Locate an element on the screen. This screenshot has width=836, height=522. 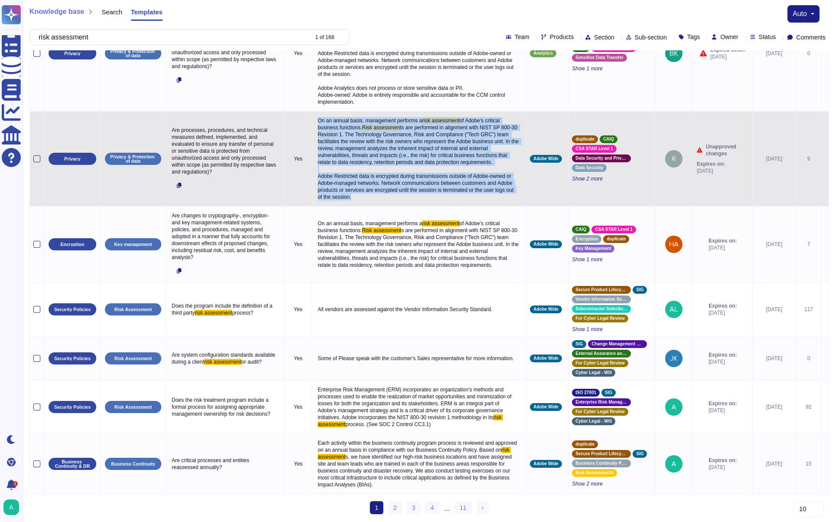
span: 1 is located at coordinates (377, 507).